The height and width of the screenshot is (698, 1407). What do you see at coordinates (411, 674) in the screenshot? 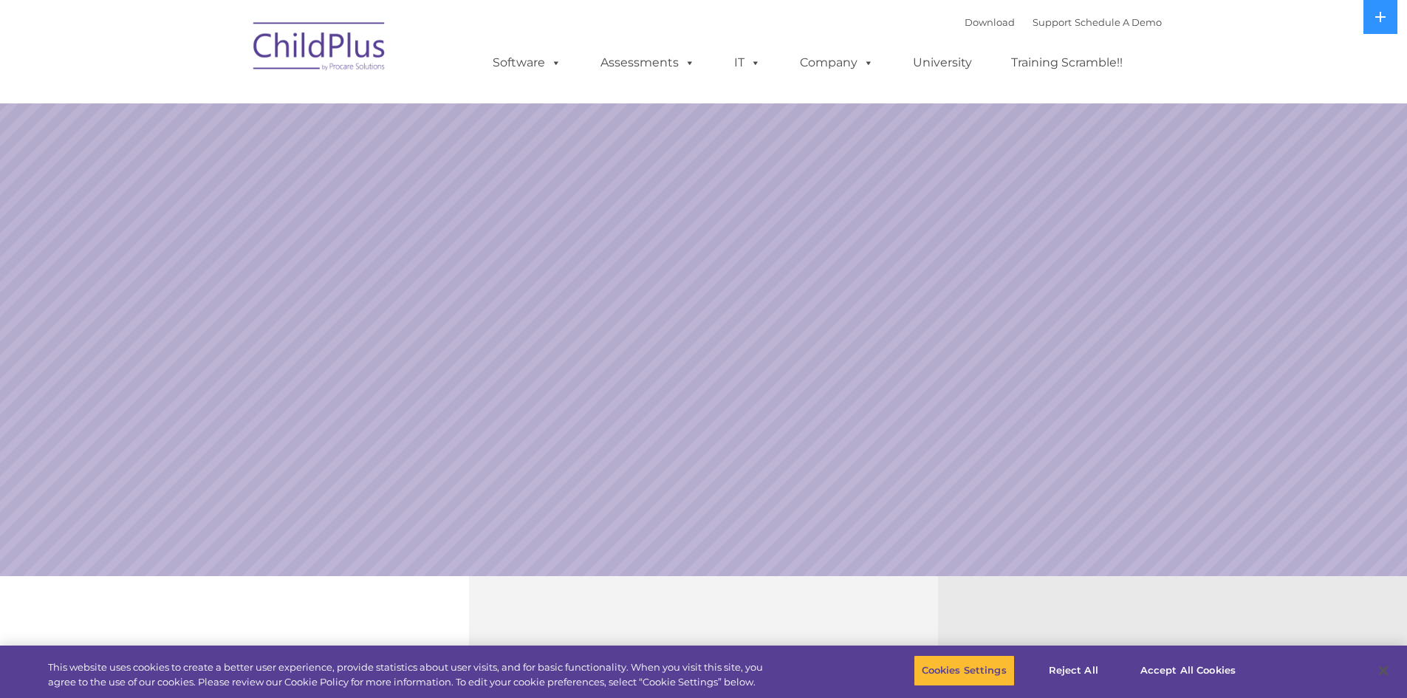
I see `div: This website uses cookies to create a better user experience, provide statistics about user visit...` at bounding box center [411, 674].